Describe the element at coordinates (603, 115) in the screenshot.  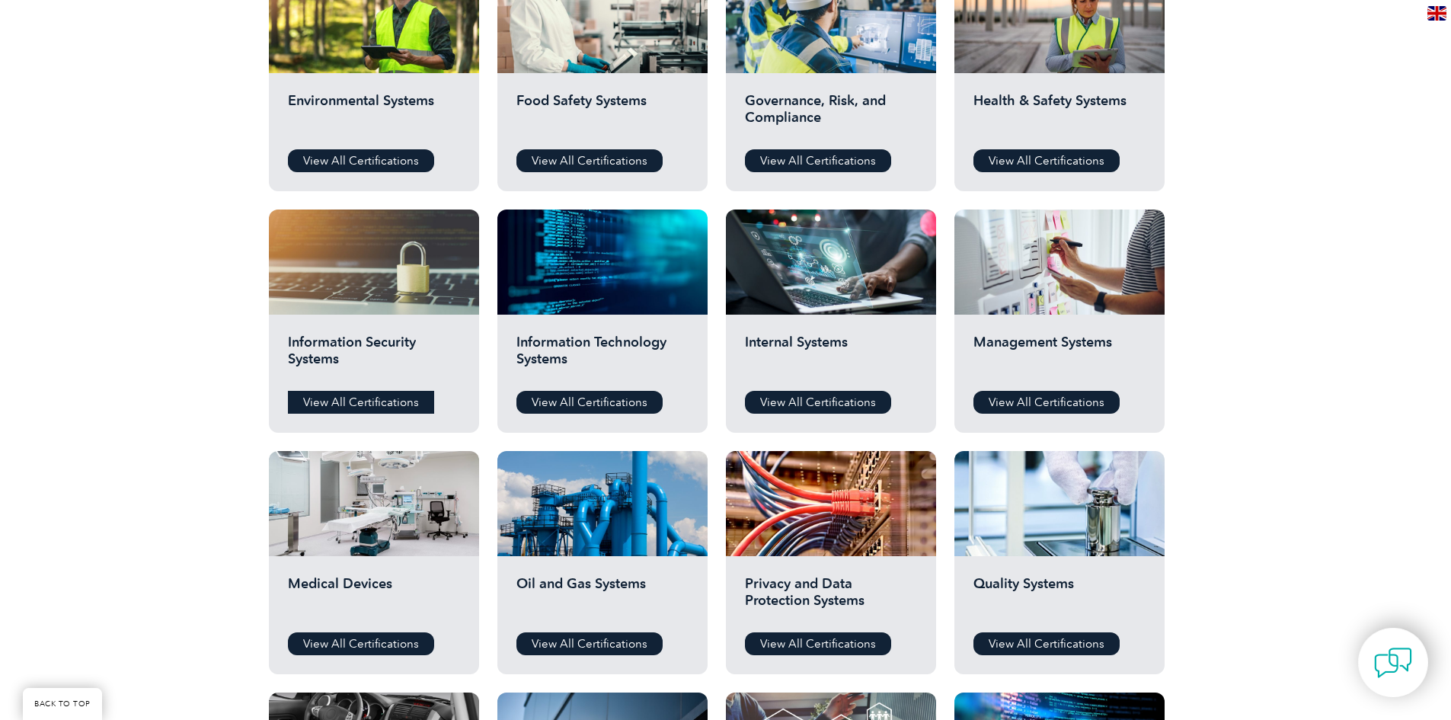
I see `h2: Food Safety Systems` at that location.